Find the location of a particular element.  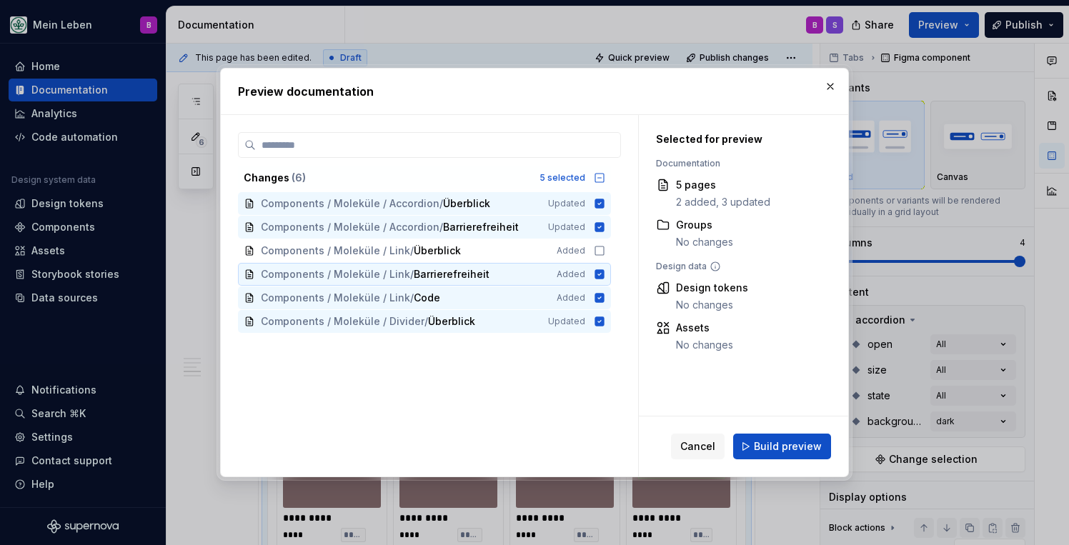

span: Components / Moleküle / Divider is located at coordinates (342, 322).